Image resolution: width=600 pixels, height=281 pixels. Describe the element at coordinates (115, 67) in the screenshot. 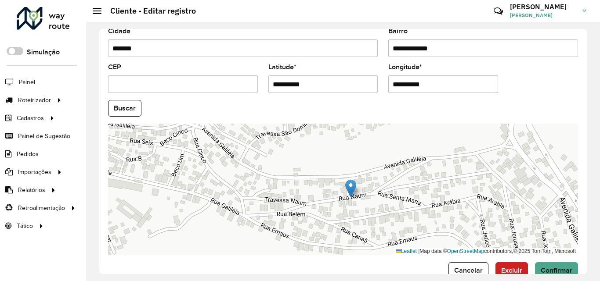

I see `label: CEP` at that location.